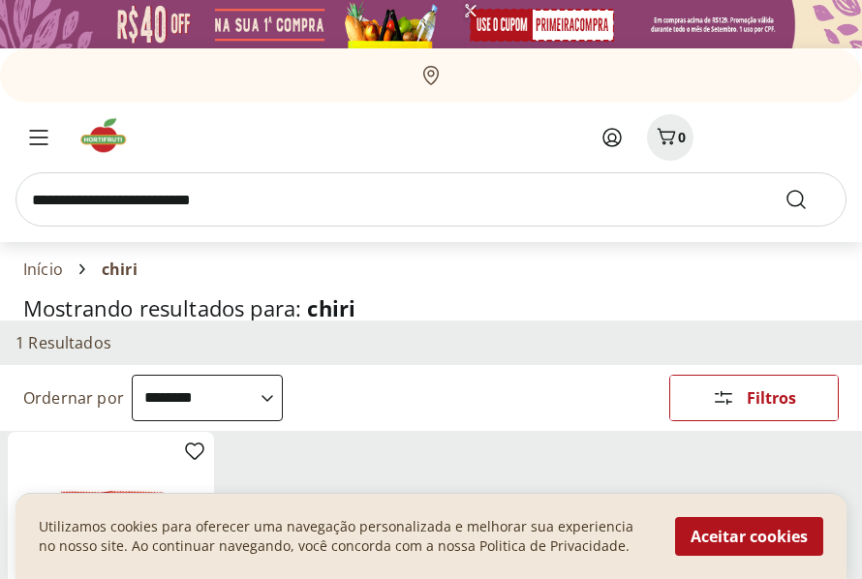 The width and height of the screenshot is (862, 579). Describe the element at coordinates (345, 536) in the screenshot. I see `p: Utilizamos cookies para oferecer uma navegação personalizada e melhorar sua experiencia no nosso ...` at that location.